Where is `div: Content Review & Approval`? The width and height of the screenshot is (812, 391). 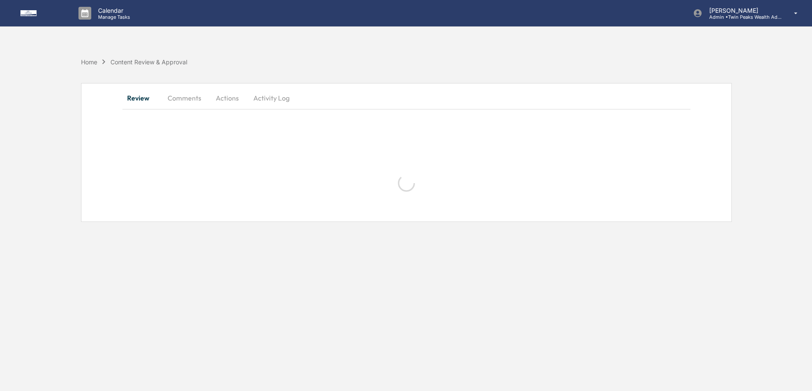
div: Content Review & Approval is located at coordinates (149, 62).